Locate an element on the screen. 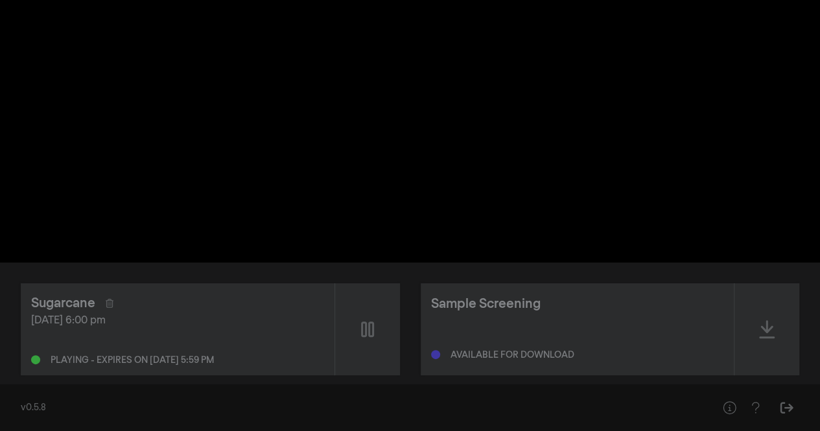 The height and width of the screenshot is (431, 820). button: Sign Out is located at coordinates (787, 408).